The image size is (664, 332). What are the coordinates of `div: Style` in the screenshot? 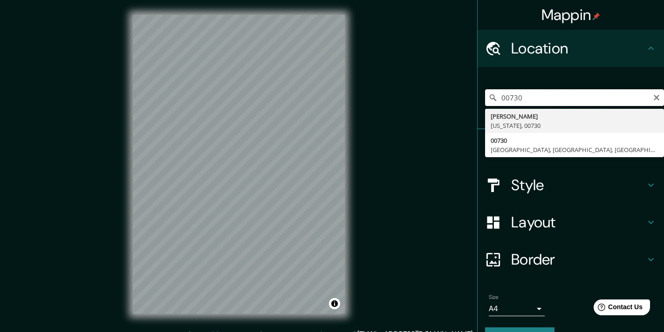 It's located at (570, 185).